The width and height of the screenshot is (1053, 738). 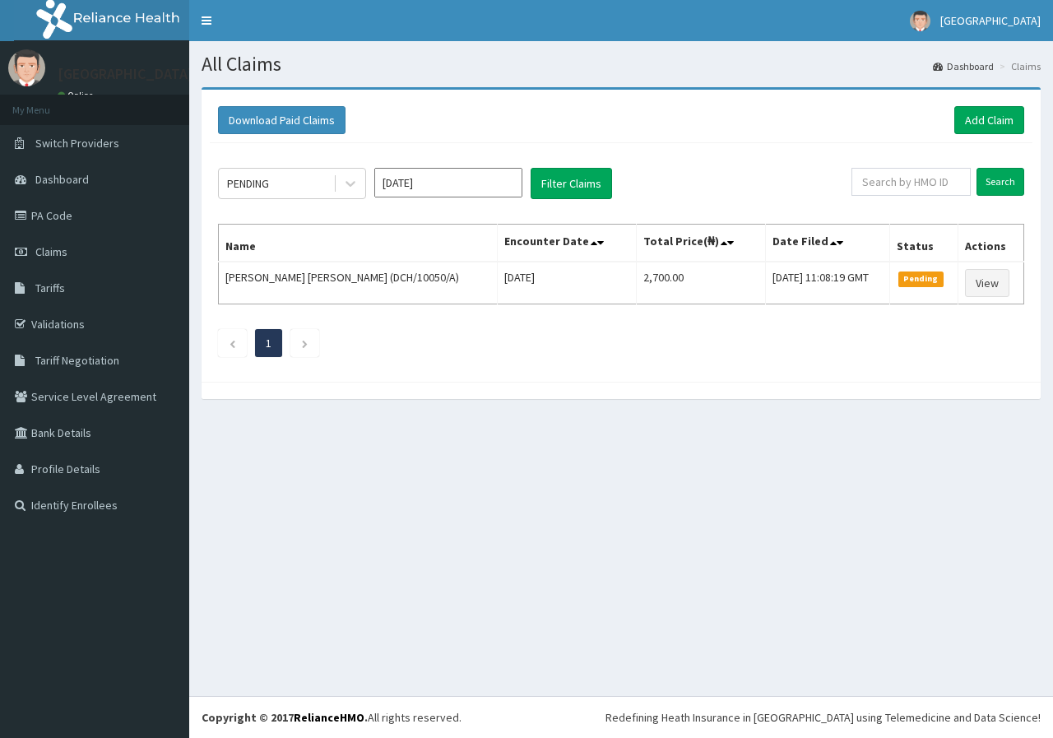 I want to click on button: Filter Claims, so click(x=571, y=183).